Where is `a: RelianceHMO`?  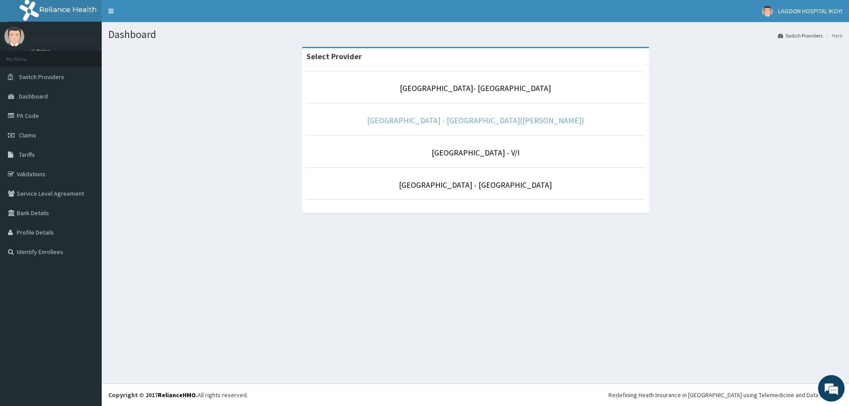
a: RelianceHMO is located at coordinates (177, 395).